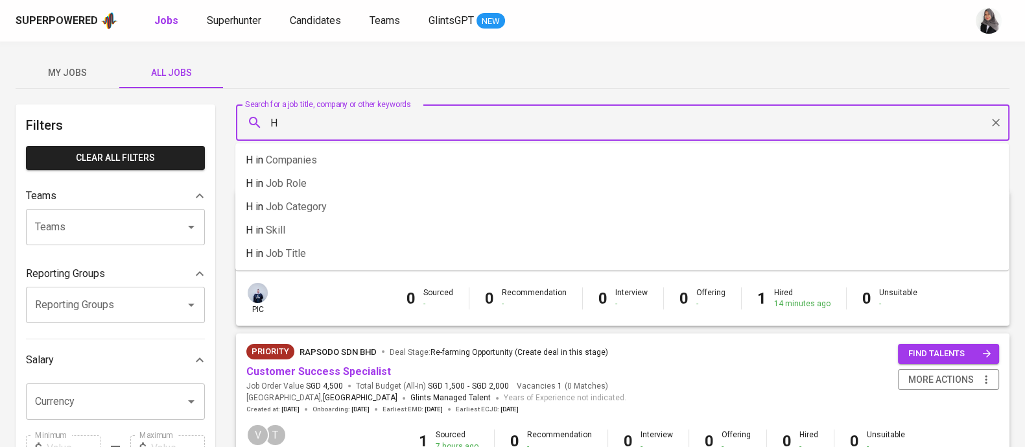 This screenshot has width=1025, height=447. What do you see at coordinates (235, 21) in the screenshot?
I see `a: Superhunter` at bounding box center [235, 21].